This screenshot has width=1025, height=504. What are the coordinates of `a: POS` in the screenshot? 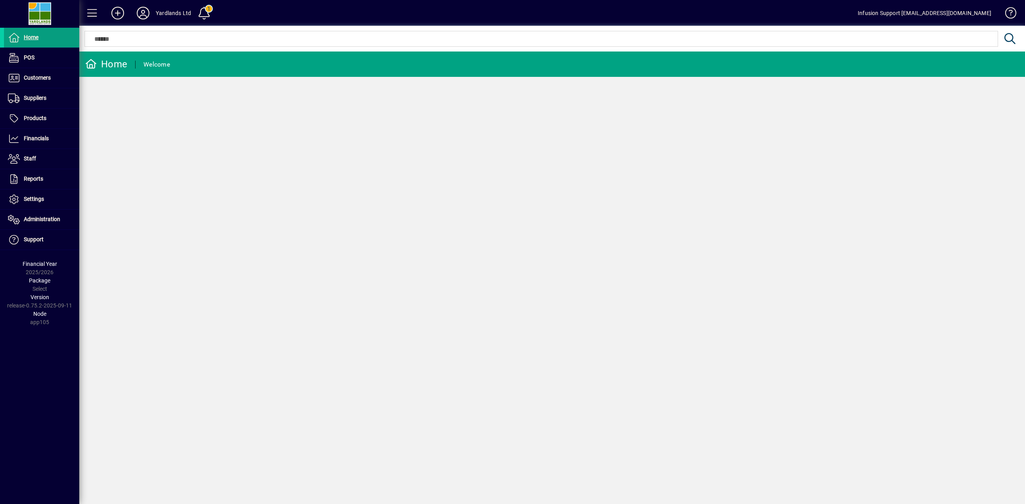 It's located at (42, 58).